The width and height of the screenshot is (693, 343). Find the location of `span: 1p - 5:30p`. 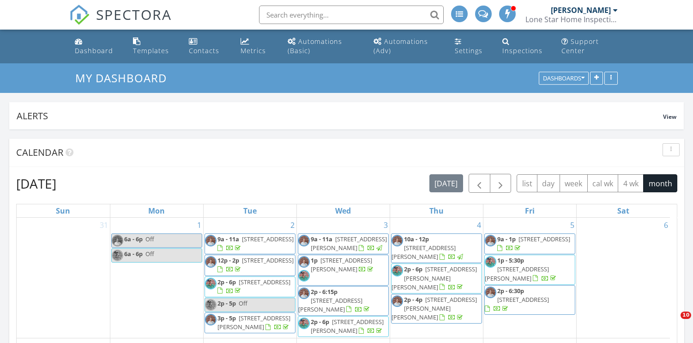

span: 1p - 5:30p is located at coordinates (511, 260).